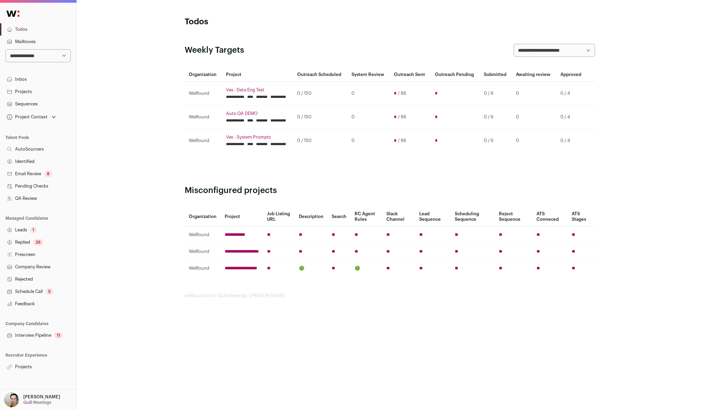  Describe the element at coordinates (38, 242) in the screenshot. I see `div: 26` at that location.